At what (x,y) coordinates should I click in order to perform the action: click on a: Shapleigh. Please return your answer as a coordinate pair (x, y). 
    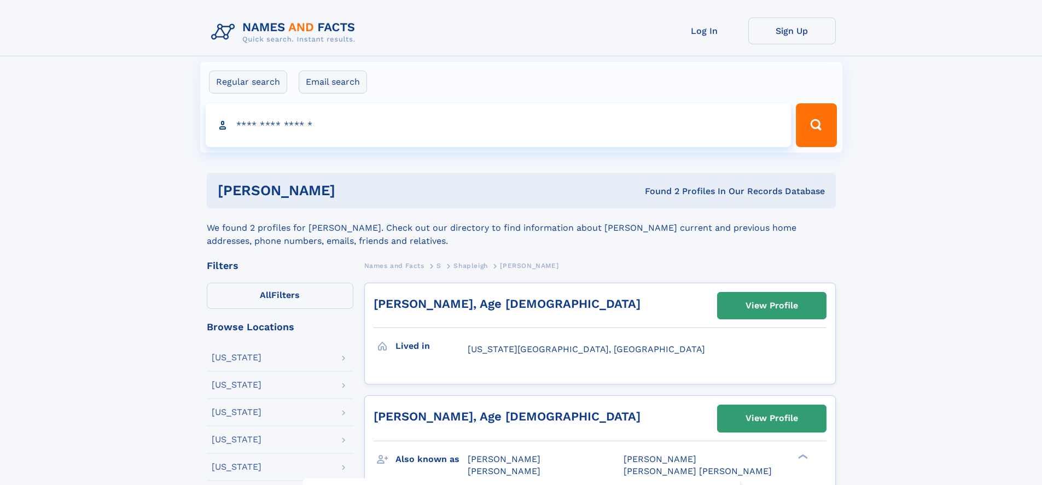
    Looking at the image, I should click on (470, 265).